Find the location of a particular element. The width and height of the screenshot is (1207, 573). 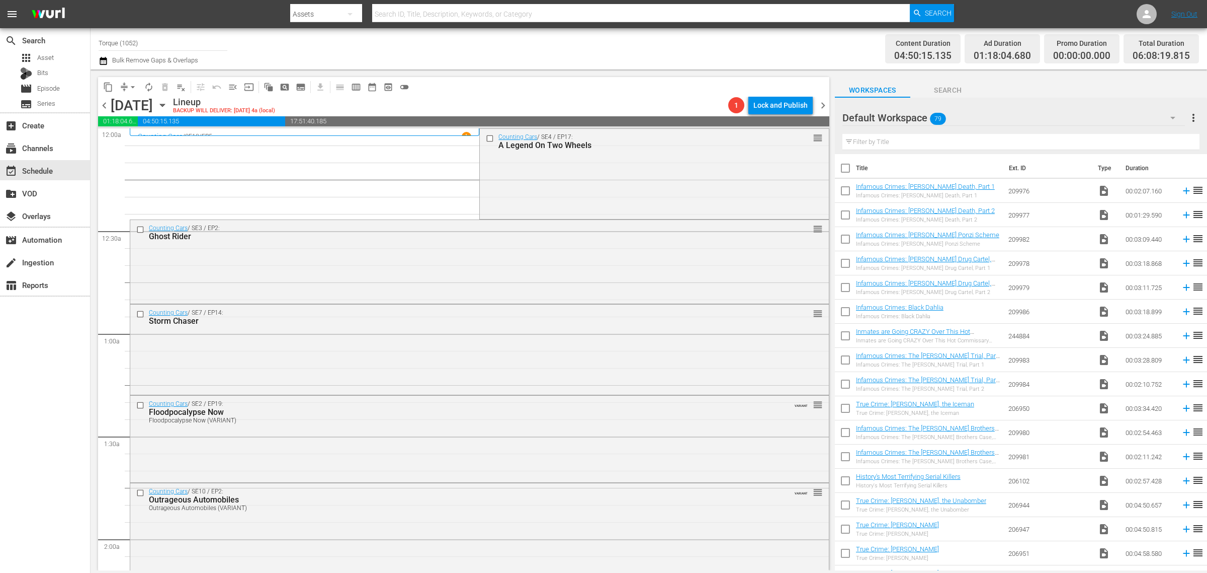

button: more_vert is located at coordinates (1194, 118).